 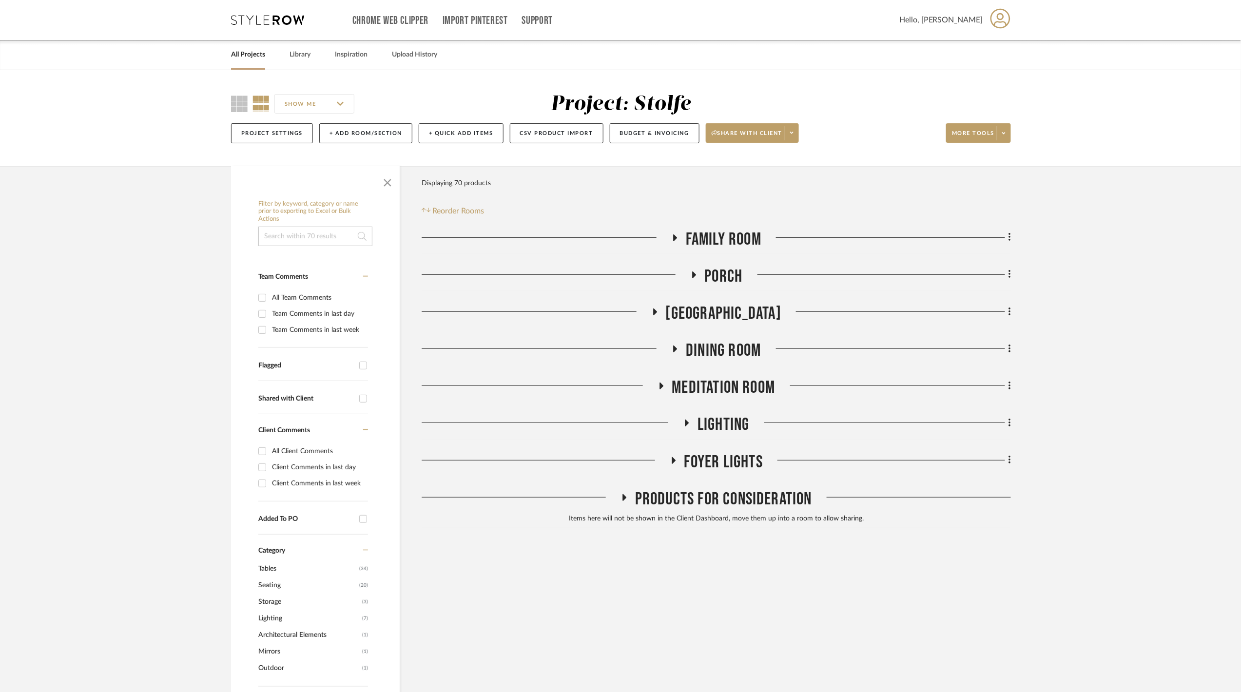 I want to click on span: Category, so click(x=272, y=551).